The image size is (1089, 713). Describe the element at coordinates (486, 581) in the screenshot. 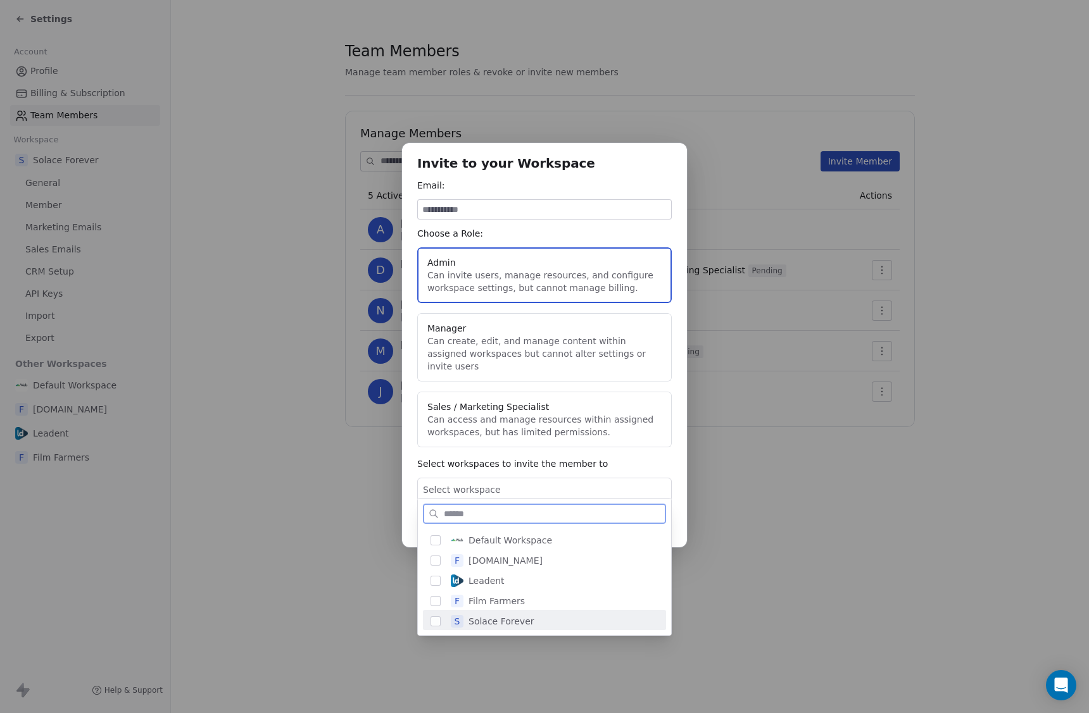

I see `span: Leadent` at that location.